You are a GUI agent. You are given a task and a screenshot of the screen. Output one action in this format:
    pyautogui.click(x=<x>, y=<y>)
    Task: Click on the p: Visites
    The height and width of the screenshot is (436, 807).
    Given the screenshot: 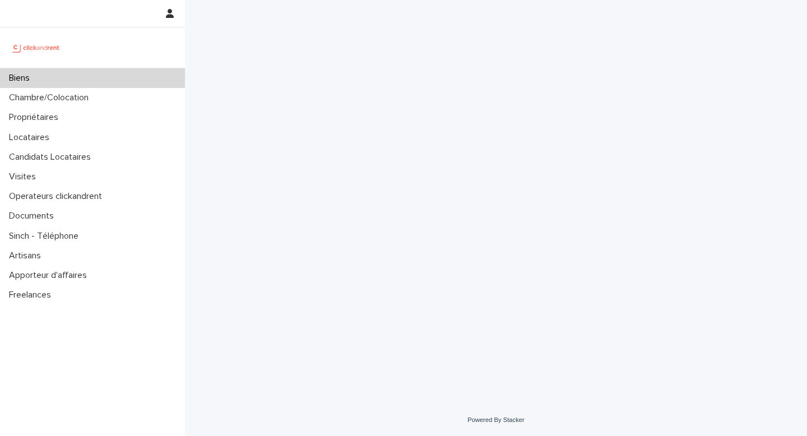 What is the action you would take?
    pyautogui.click(x=25, y=177)
    